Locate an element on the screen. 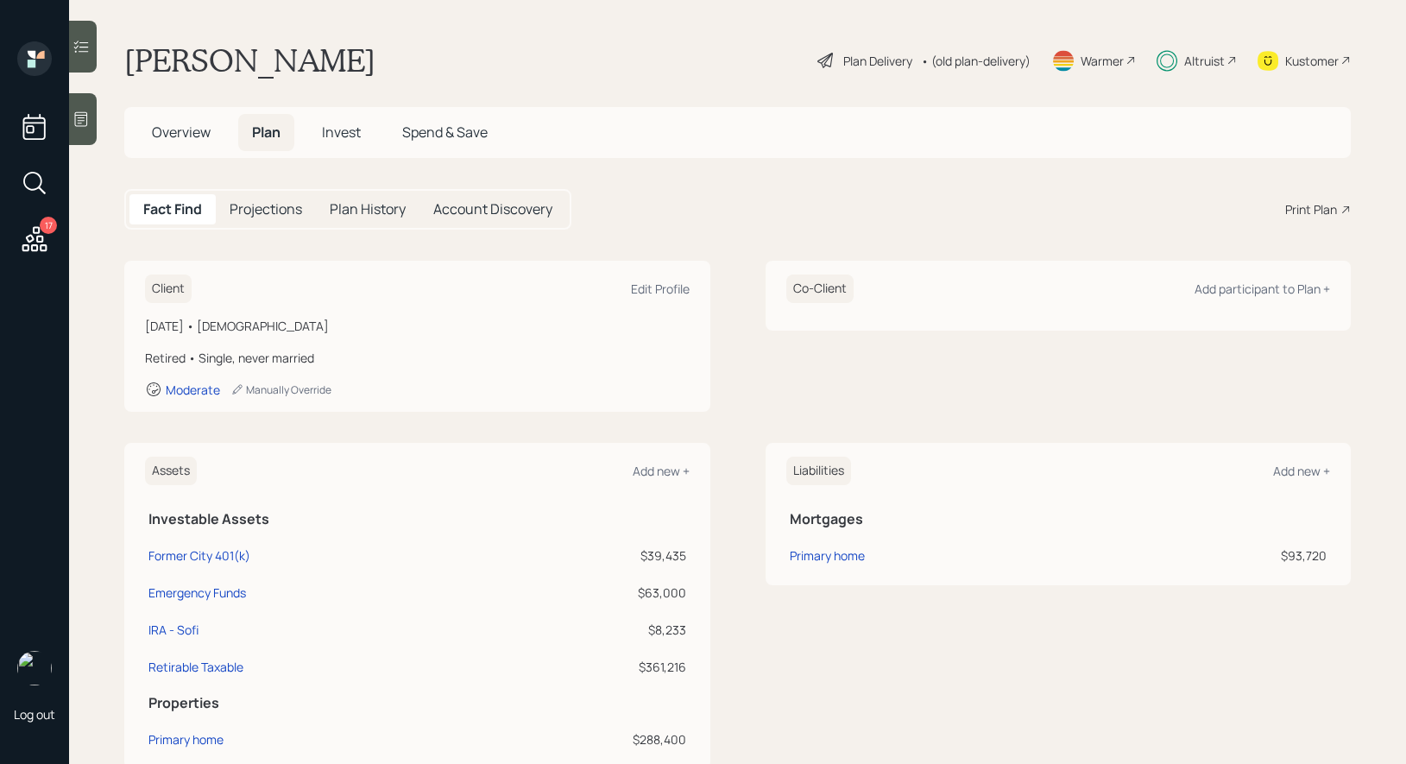 The height and width of the screenshot is (764, 1406). div: $8,233 is located at coordinates (591, 629).